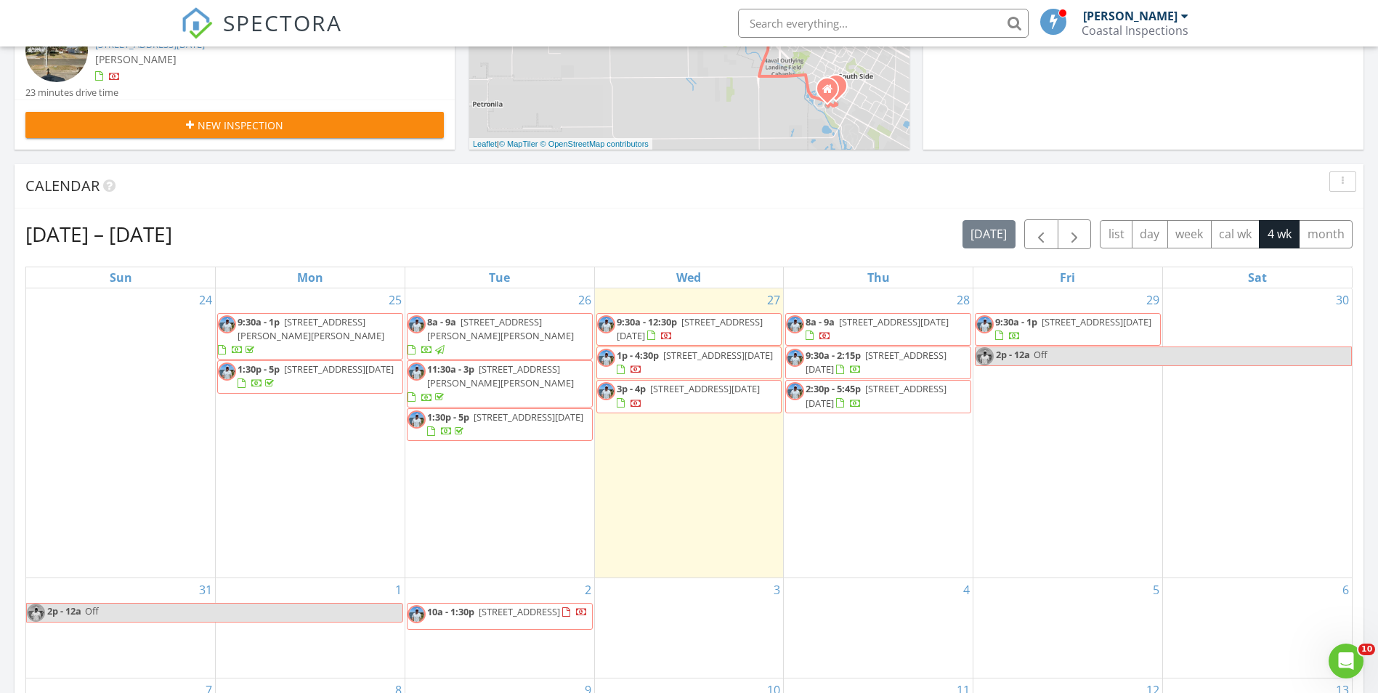 This screenshot has height=693, width=1378. Describe the element at coordinates (1067, 627) in the screenshot. I see `td: Go to September 5, 2025` at that location.